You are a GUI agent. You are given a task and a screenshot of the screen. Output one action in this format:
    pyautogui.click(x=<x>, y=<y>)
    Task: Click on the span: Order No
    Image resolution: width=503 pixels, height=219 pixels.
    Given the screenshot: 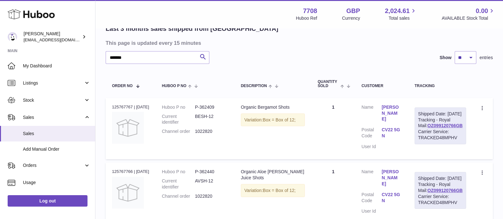 What is the action you would take?
    pyautogui.click(x=122, y=86)
    